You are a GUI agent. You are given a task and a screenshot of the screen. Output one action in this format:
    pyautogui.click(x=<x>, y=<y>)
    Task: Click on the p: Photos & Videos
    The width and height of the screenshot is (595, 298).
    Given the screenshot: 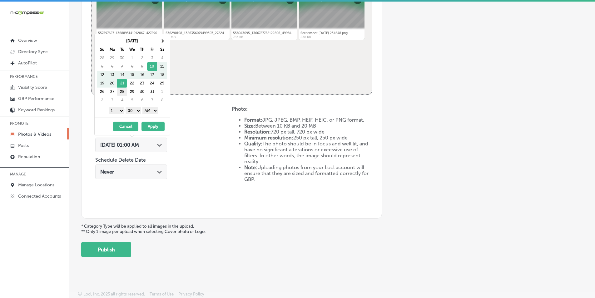 What is the action you would take?
    pyautogui.click(x=35, y=134)
    